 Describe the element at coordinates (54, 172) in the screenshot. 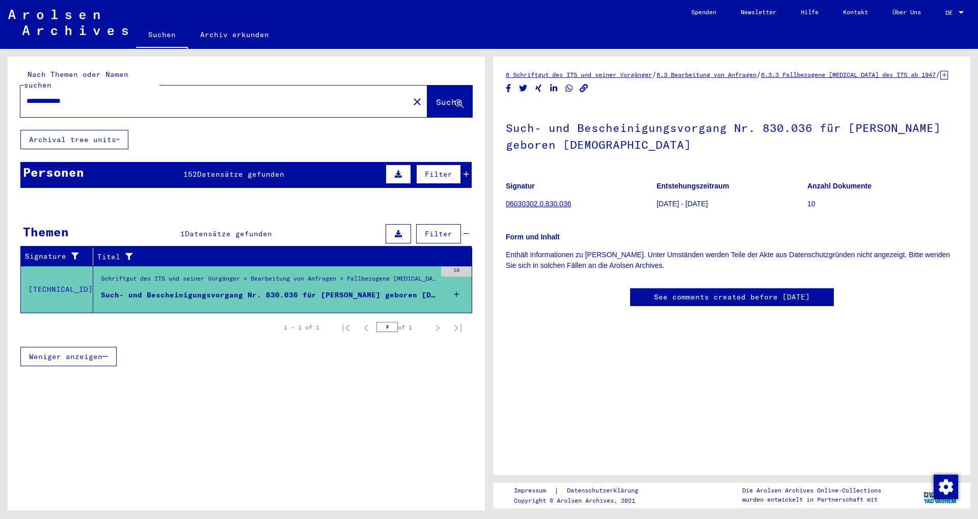

I see `div: Personen` at that location.